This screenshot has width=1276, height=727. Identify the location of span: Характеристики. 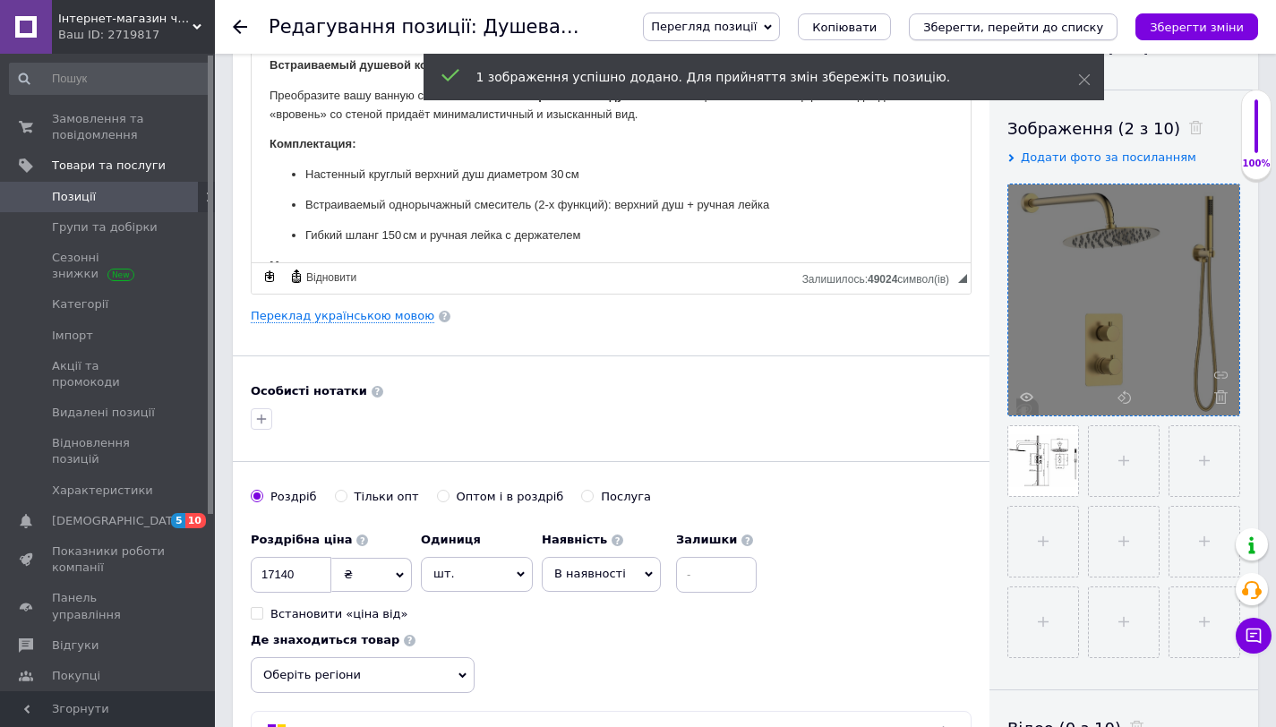
(102, 491).